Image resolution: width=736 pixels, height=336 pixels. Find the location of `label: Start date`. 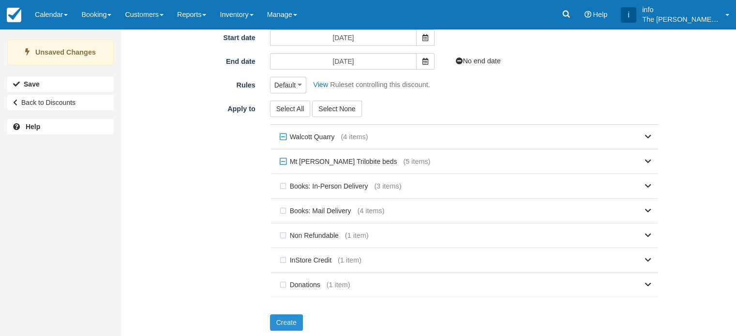

label: Start date is located at coordinates (195, 36).